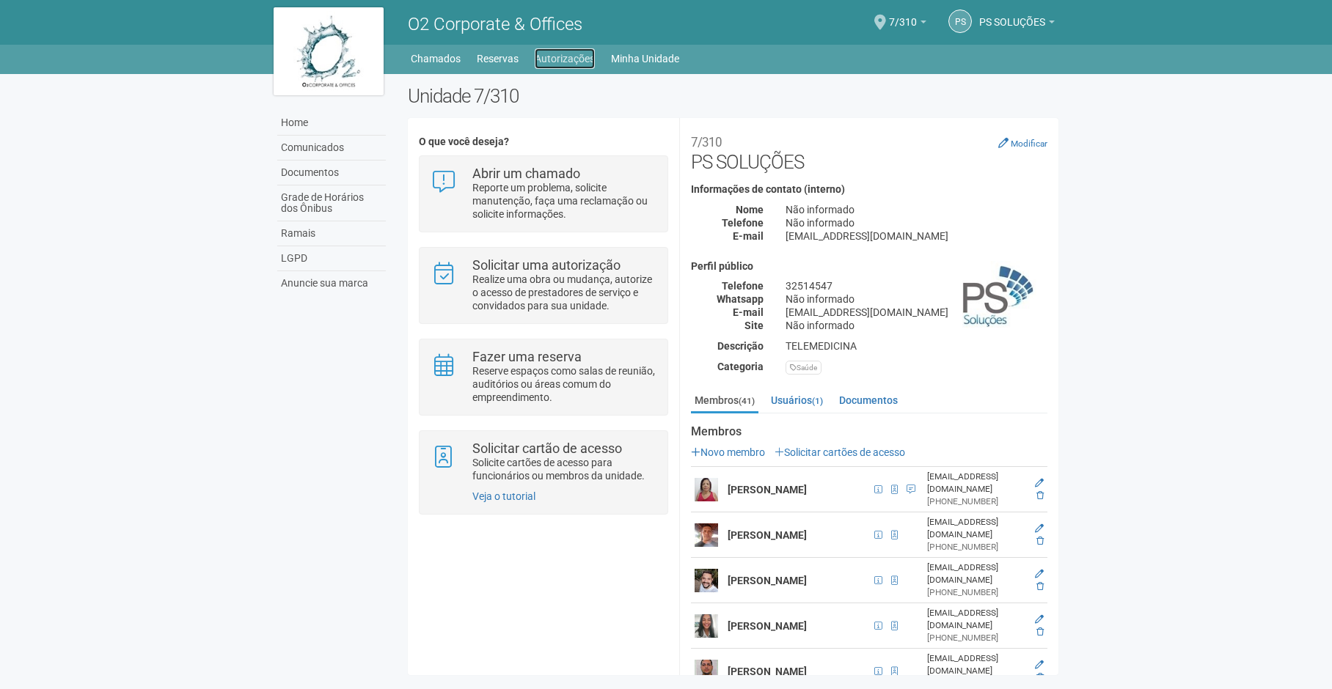 The height and width of the screenshot is (689, 1332). Describe the element at coordinates (329, 51) in the screenshot. I see `img: logo.jpg` at that location.